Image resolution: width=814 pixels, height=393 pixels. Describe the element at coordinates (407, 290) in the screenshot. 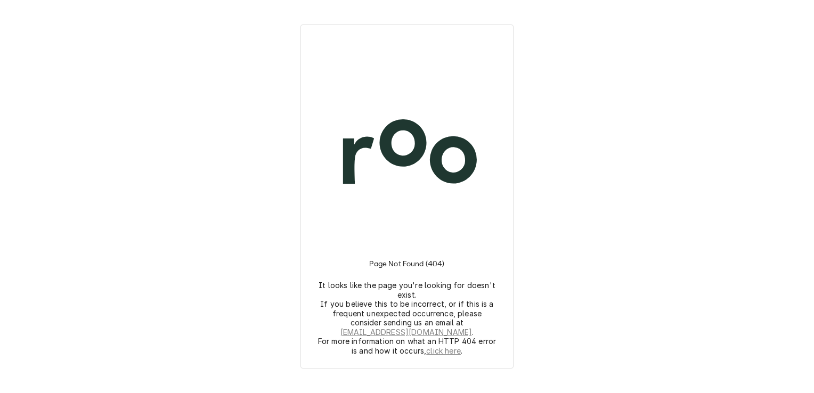

I see `p: It looks like the page you're looking for doesn't exist.` at that location.